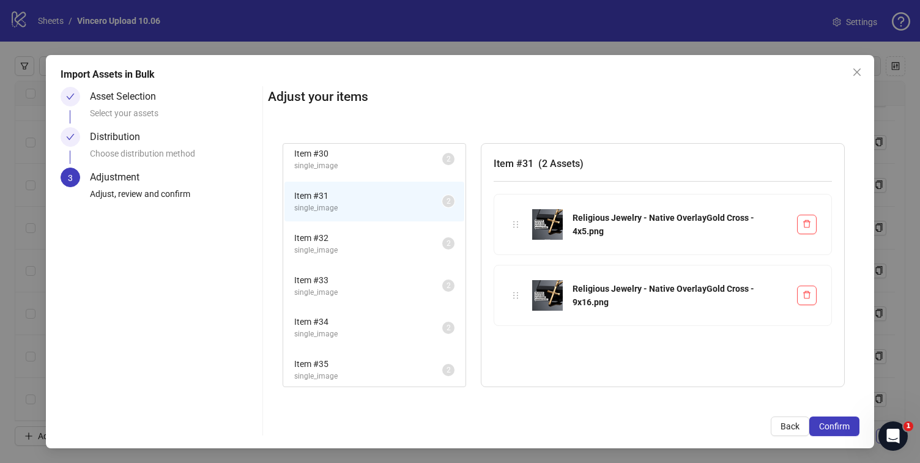 The image size is (920, 463). What do you see at coordinates (460, 75) in the screenshot?
I see `div: Import Assets in Bulk` at bounding box center [460, 75].